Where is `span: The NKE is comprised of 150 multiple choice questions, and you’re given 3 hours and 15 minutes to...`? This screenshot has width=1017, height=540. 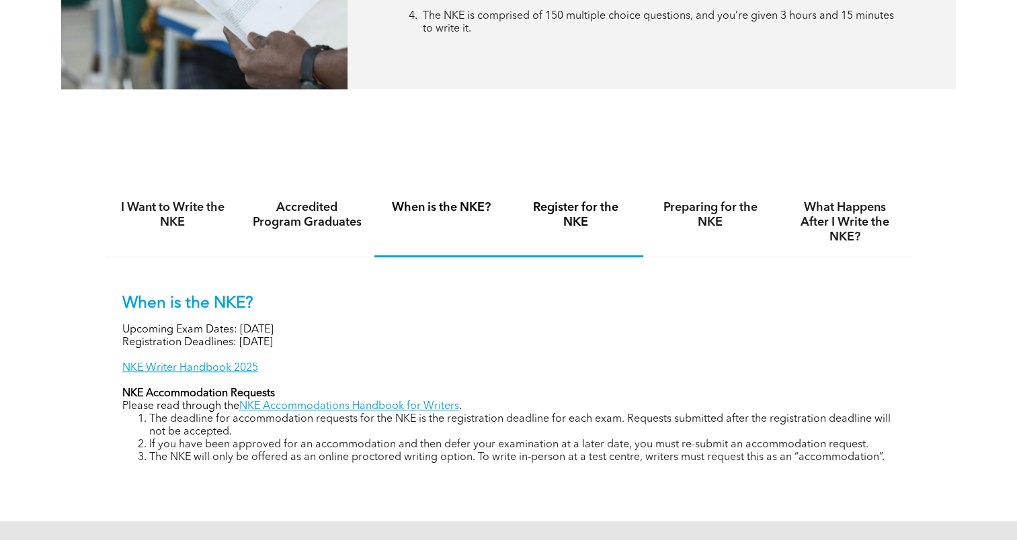
span: The NKE is comprised of 150 multiple choice questions, and you’re given 3 hours and 15 minutes to... is located at coordinates (658, 22).